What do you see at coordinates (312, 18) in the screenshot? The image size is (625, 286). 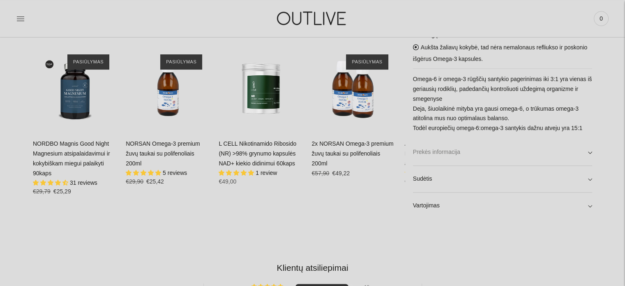 I see `img: OUTLIVE` at bounding box center [312, 18].